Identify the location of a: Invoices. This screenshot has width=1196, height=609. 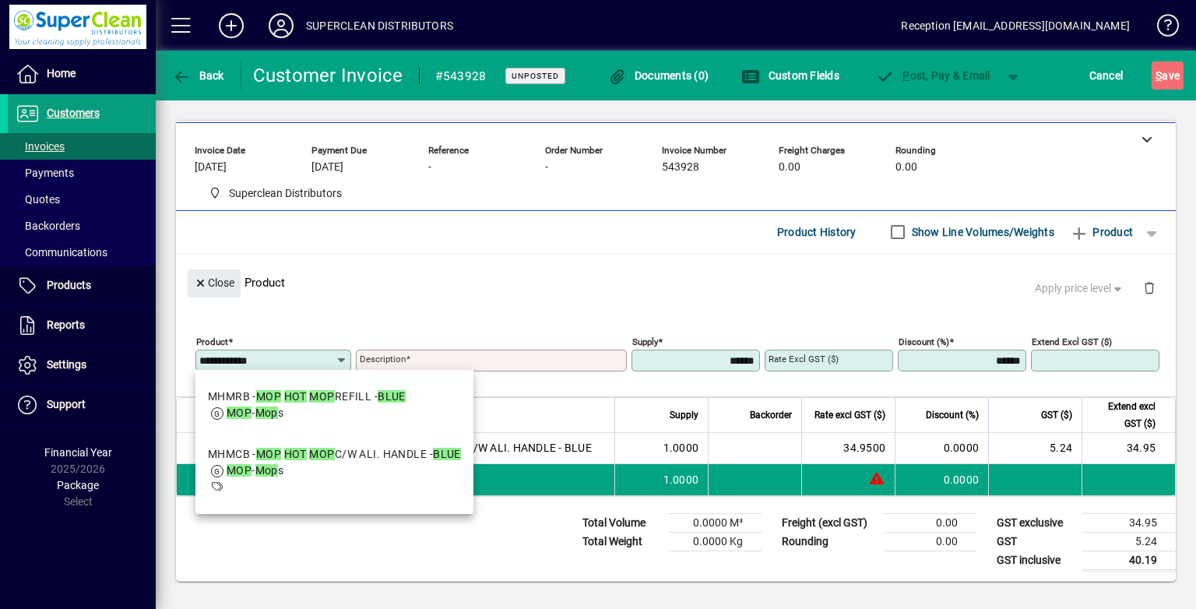
(82, 146).